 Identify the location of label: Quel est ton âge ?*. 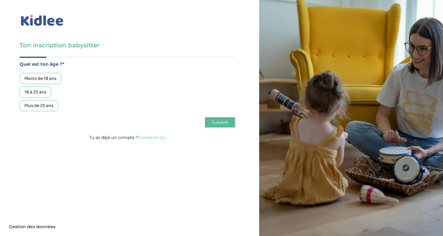
(127, 64).